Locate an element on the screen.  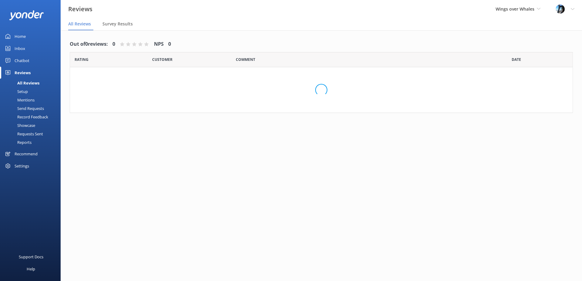
div: Settings is located at coordinates (22, 166).